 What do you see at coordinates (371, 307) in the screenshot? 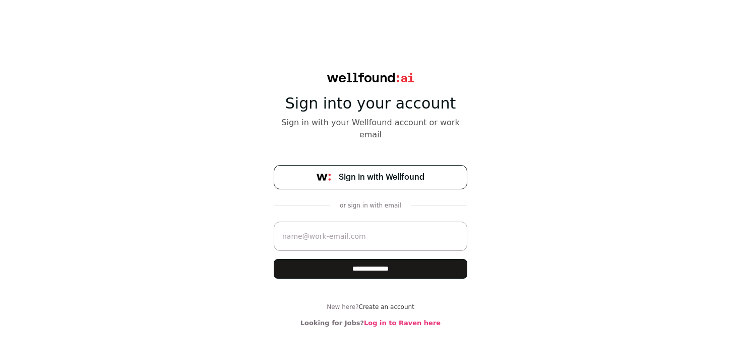
I see `div: New here?` at bounding box center [371, 307].